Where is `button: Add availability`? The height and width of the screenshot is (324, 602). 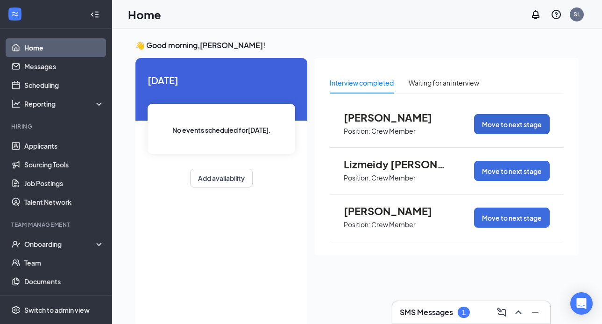
button: Add availability is located at coordinates (221, 178).